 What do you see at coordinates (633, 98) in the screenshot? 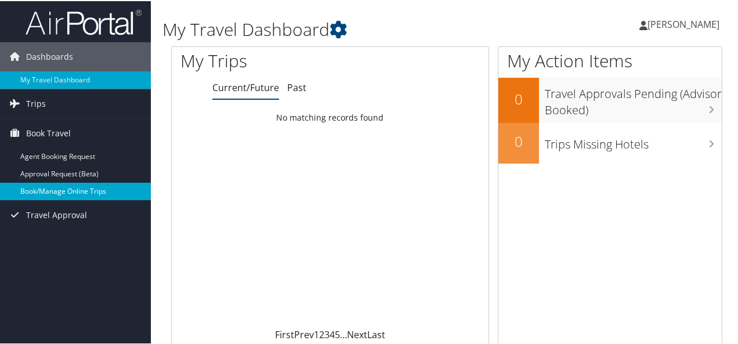
I see `h3: Travel Approvals Pending (Advisor Booked)` at bounding box center [633, 98].